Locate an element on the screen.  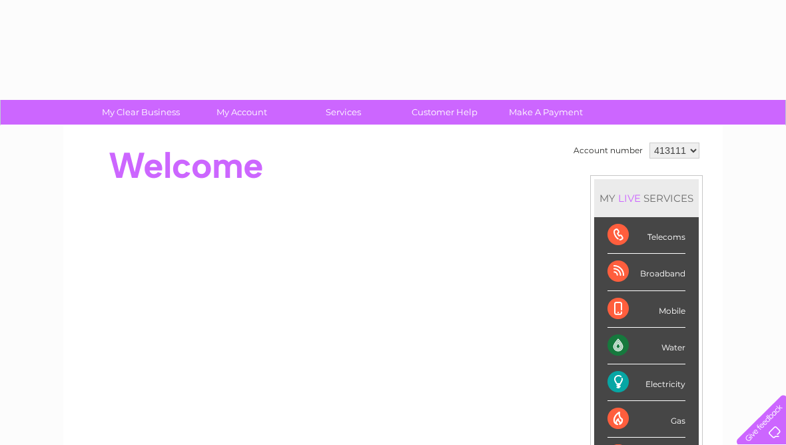
a: My Clear Business is located at coordinates (141, 112).